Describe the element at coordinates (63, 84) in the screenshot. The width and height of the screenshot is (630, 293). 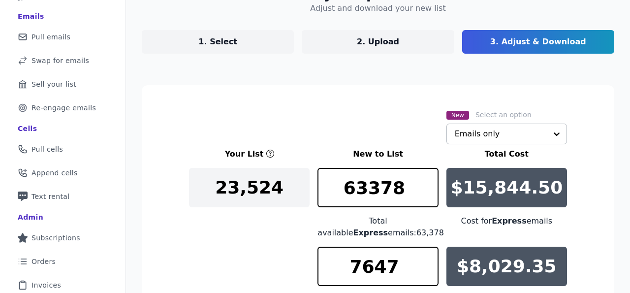
I see `a: Sell your list` at that location.